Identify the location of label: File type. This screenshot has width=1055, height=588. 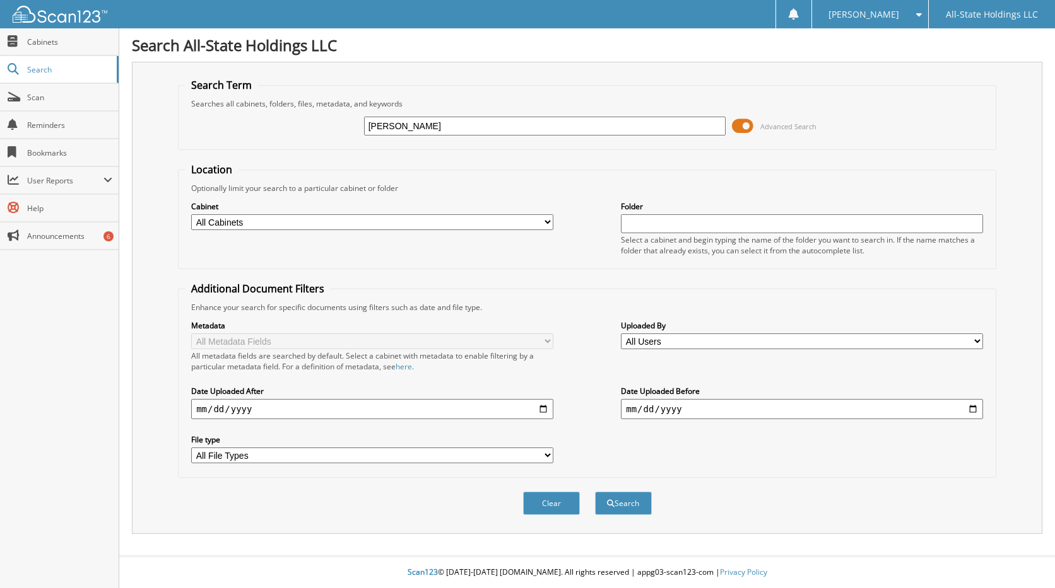
(372, 440).